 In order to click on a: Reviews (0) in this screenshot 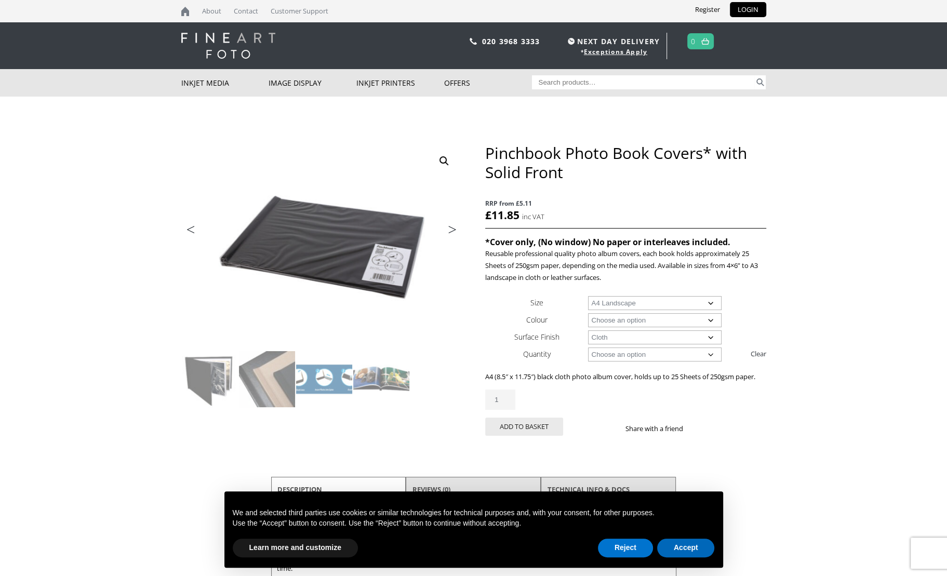, I will do `click(431, 489)`.